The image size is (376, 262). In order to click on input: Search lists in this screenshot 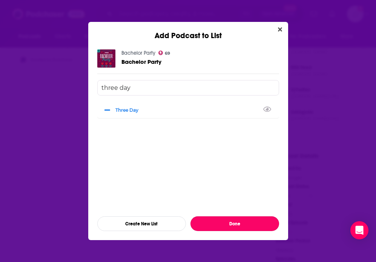, I will do `click(188, 88)`.